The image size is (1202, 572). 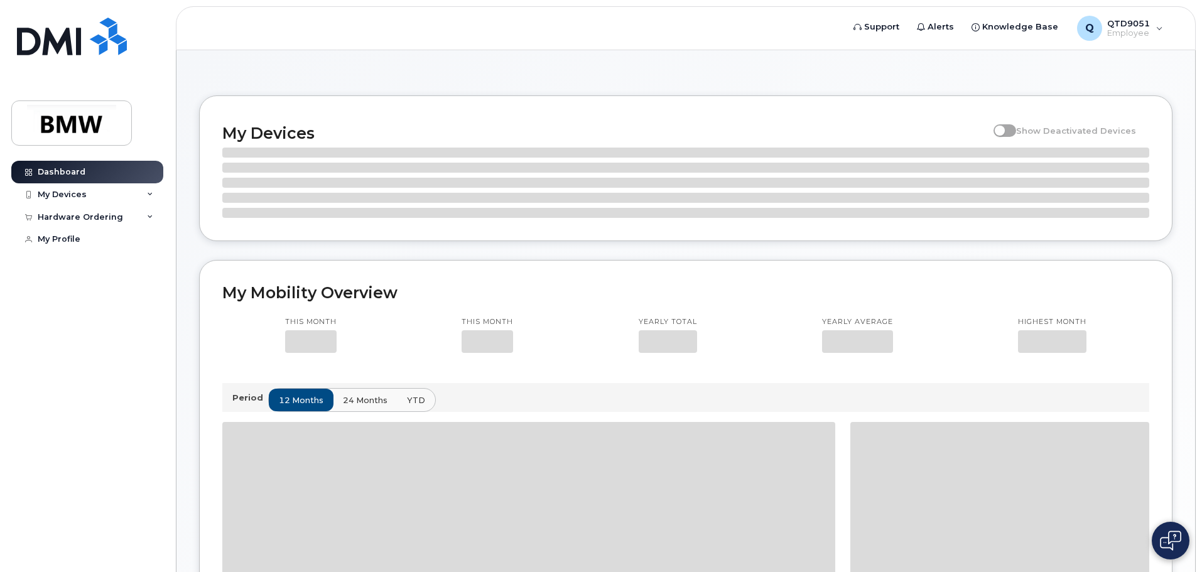 I want to click on p: Yearly average, so click(x=857, y=322).